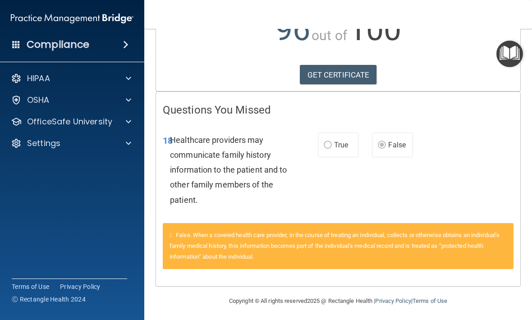 This screenshot has width=532, height=320. What do you see at coordinates (228, 170) in the screenshot?
I see `span: Healthcare providers may communicate family history information to the patient and to other famil...` at bounding box center [228, 170].